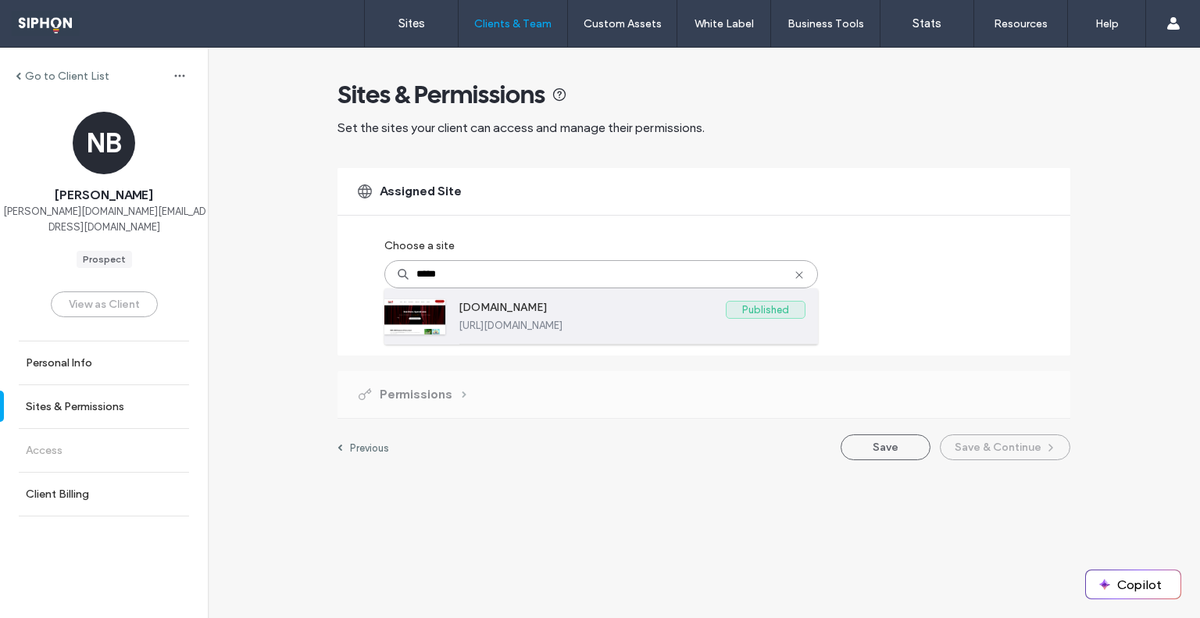 The height and width of the screenshot is (618, 1200). I want to click on label: Choose a site, so click(420, 245).